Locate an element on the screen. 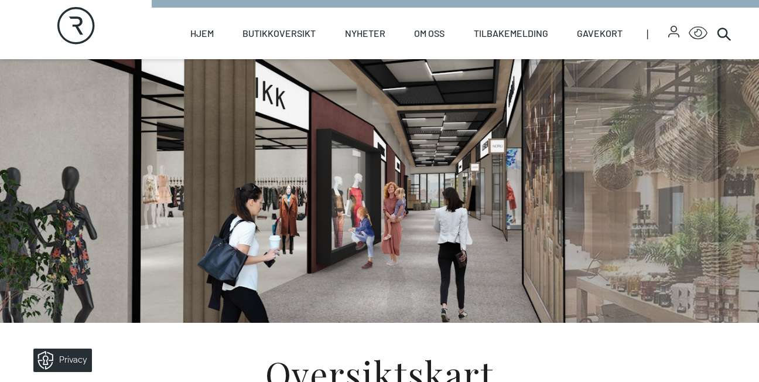 This screenshot has width=759, height=382. a: Hjem is located at coordinates (202, 33).